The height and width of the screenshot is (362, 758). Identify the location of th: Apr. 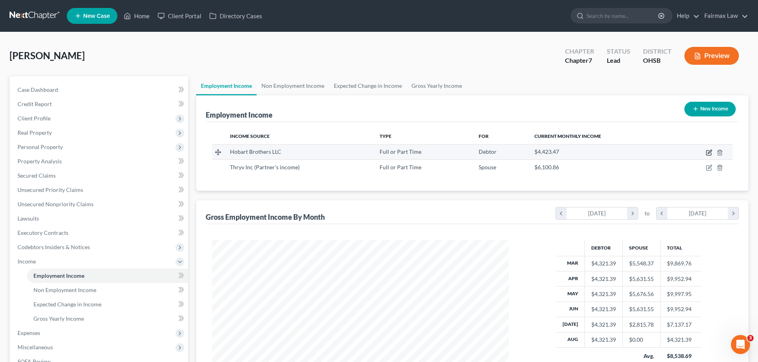
(570, 279).